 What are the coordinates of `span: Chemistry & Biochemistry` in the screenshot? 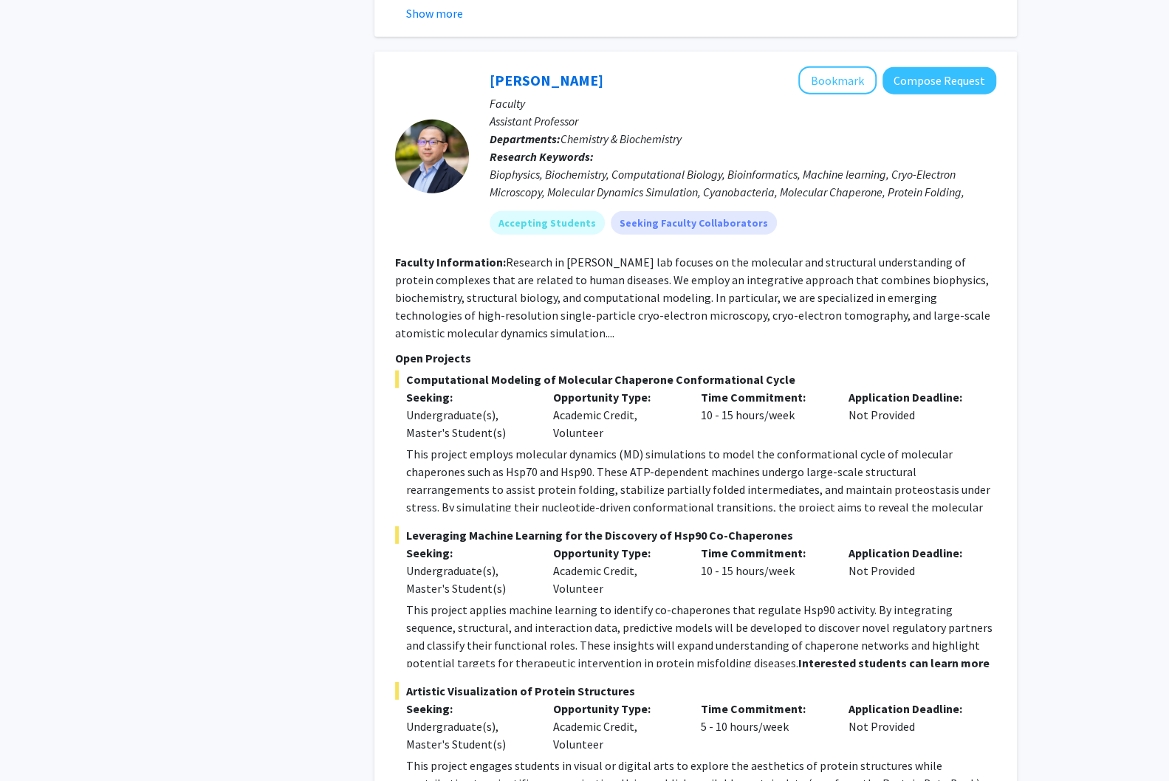 It's located at (621, 139).